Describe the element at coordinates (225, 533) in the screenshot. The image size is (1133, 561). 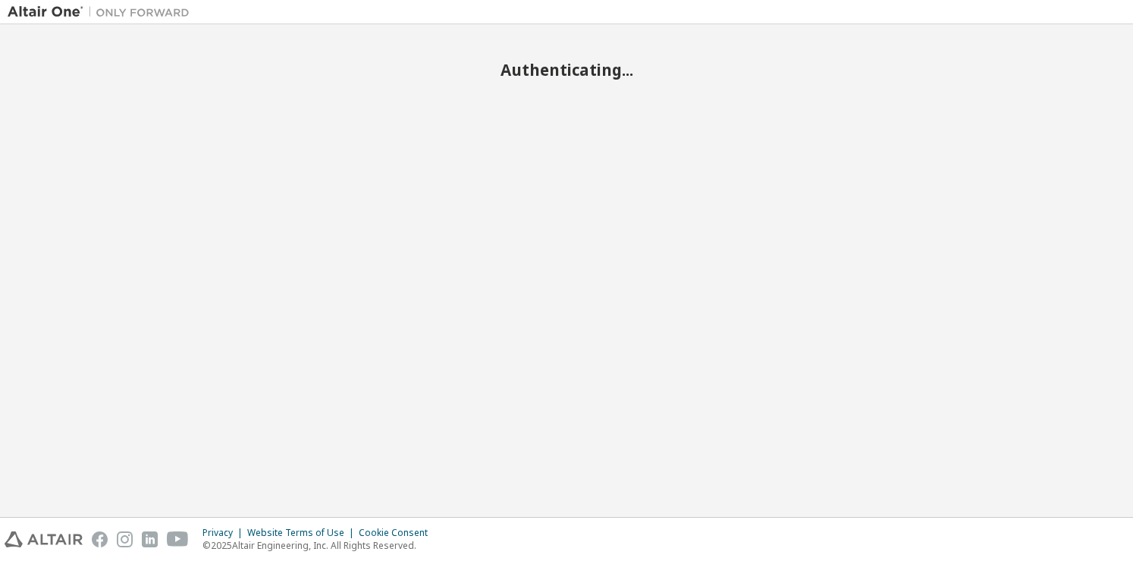
I see `div: Privacy` at that location.